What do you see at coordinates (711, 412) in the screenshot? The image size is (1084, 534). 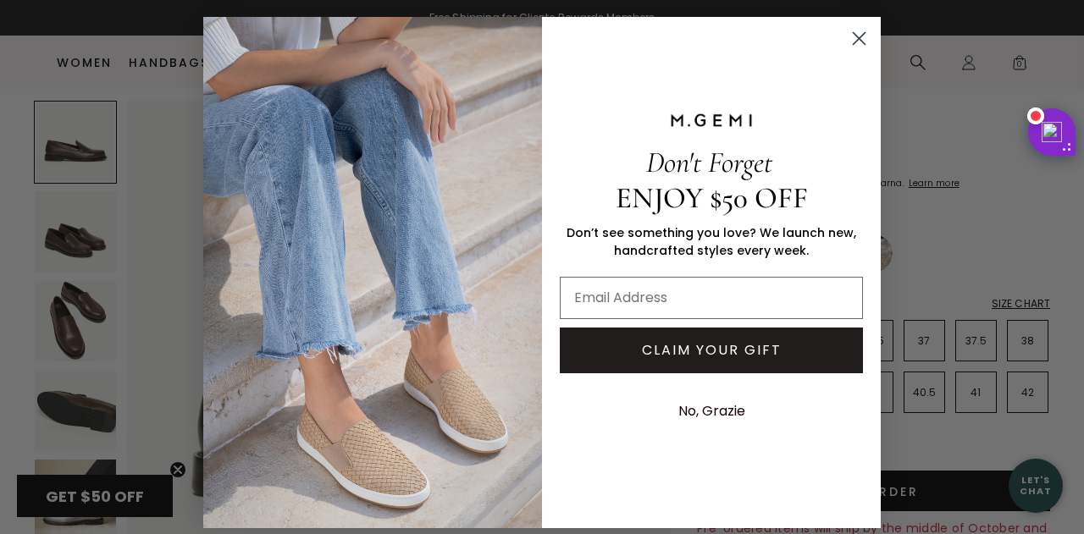 I see `button: No, Grazie` at bounding box center [711, 412].